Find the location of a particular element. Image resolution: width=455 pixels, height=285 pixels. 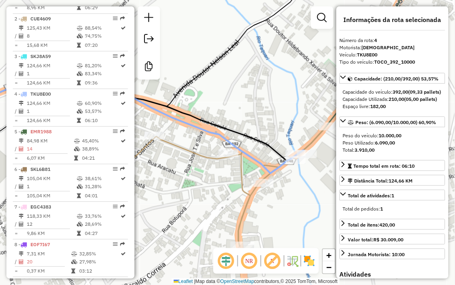

div: Total de pedidos: is located at coordinates (393, 209).